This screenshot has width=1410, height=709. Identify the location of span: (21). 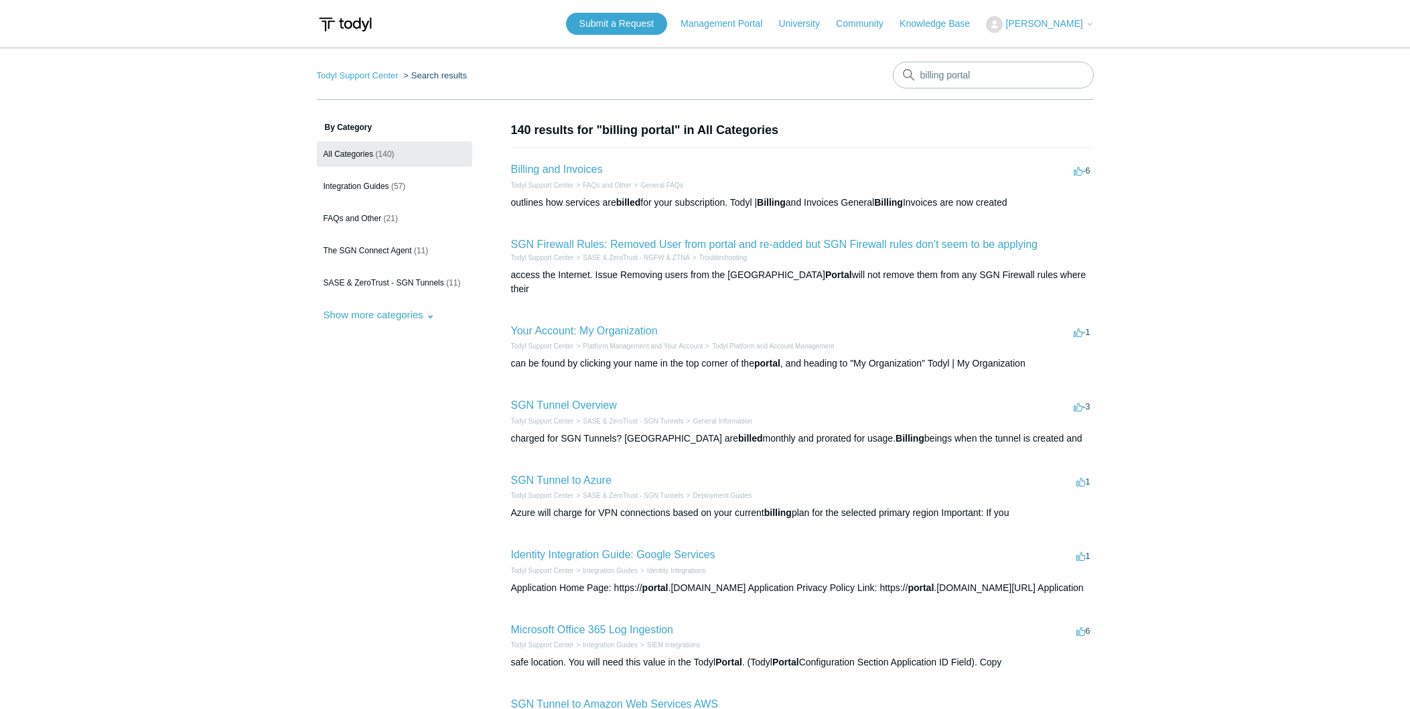
(390, 218).